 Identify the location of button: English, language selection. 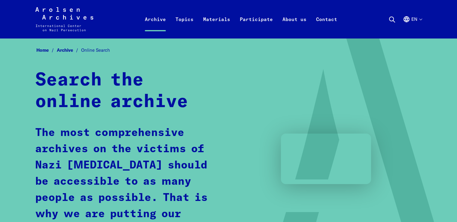
(413, 26).